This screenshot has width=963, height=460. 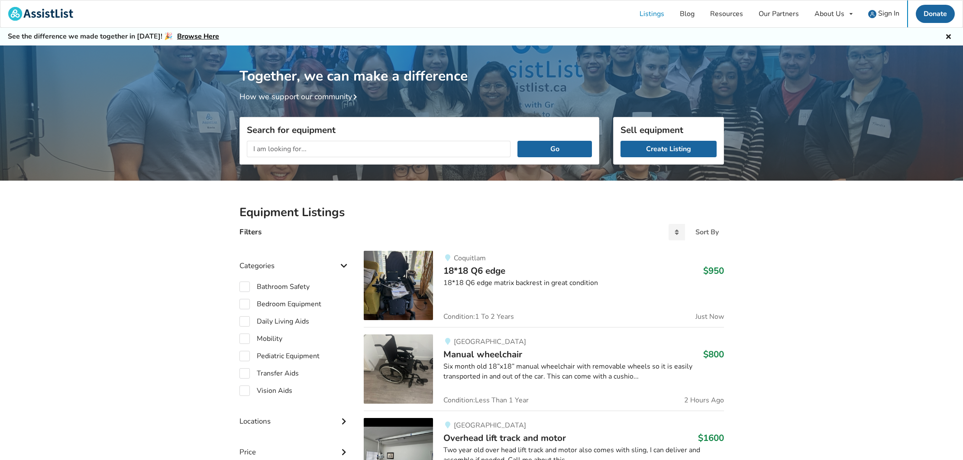 I want to click on img: mobility-manual wheelchair, so click(x=398, y=369).